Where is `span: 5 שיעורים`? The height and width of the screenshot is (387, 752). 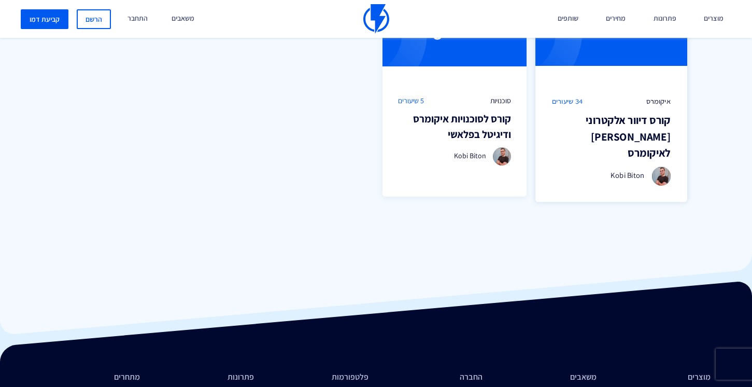 span: 5 שיעורים is located at coordinates (411, 101).